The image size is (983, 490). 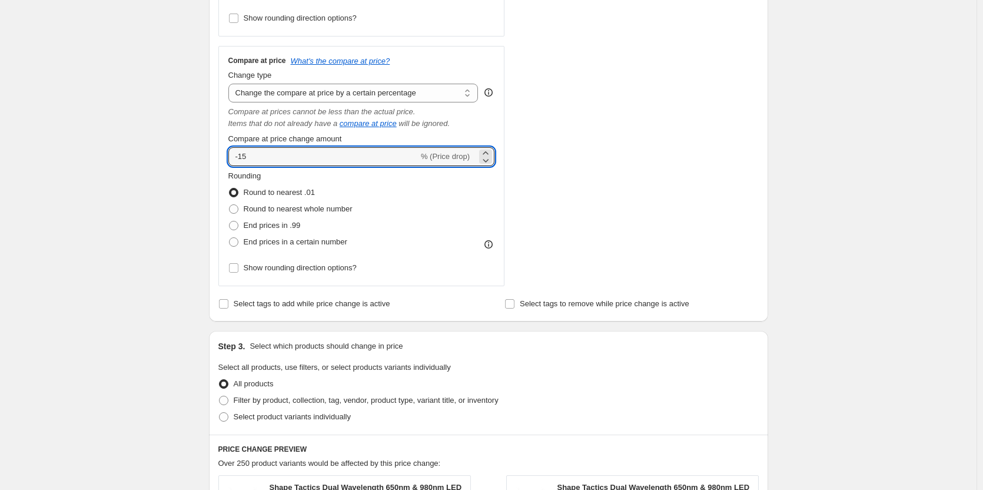 I want to click on div: help, so click(x=489, y=92).